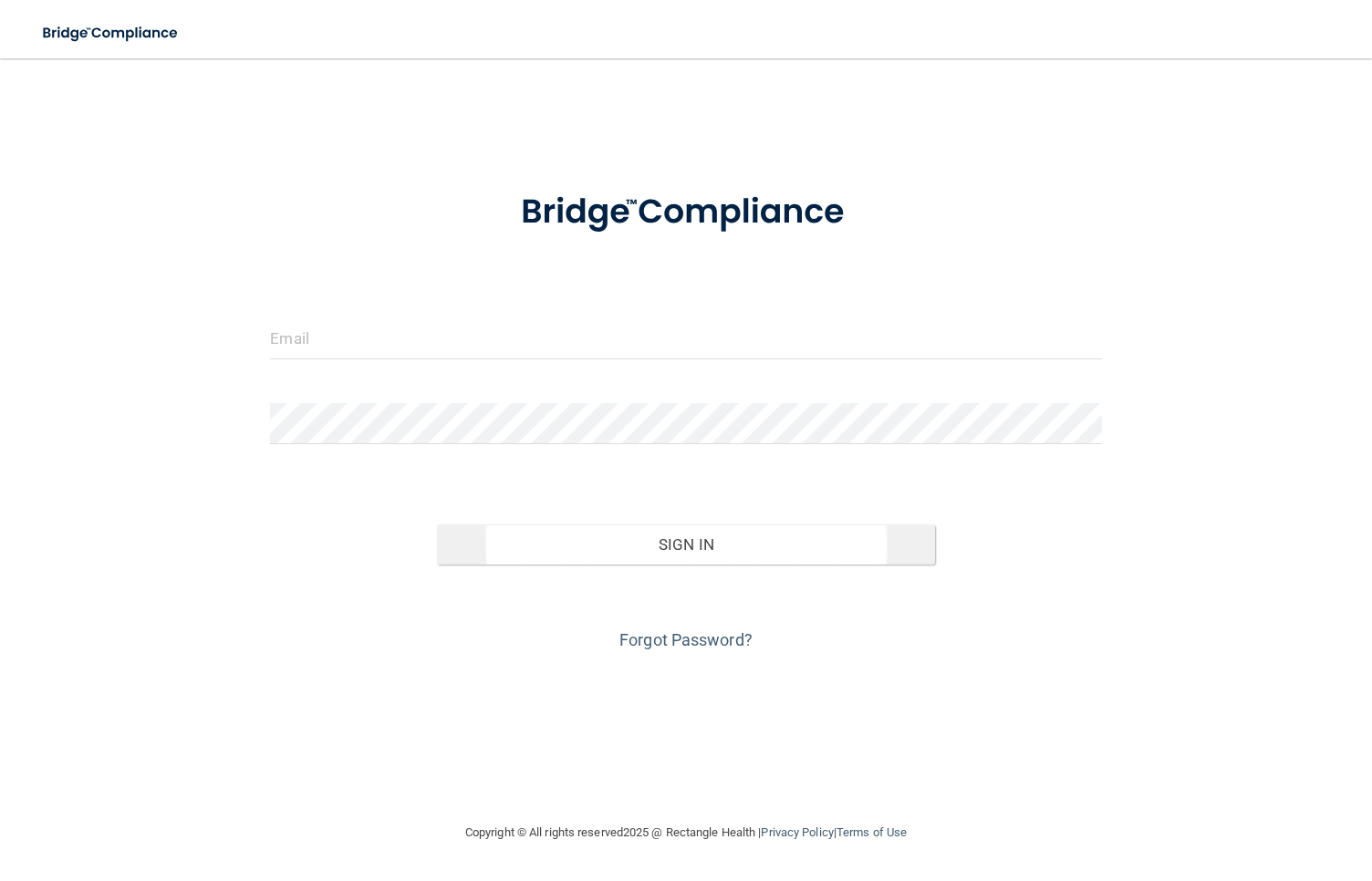 The image size is (1372, 881). Describe the element at coordinates (686, 639) in the screenshot. I see `a: Forgot Password?` at that location.